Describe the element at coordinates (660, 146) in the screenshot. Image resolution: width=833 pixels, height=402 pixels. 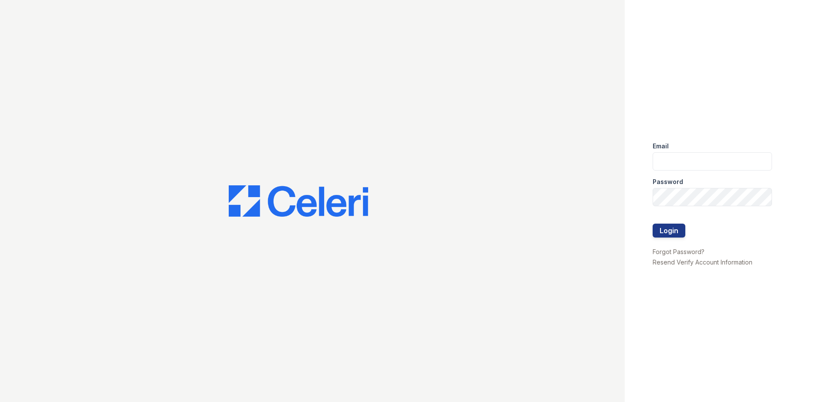
I see `label: Email` at that location.